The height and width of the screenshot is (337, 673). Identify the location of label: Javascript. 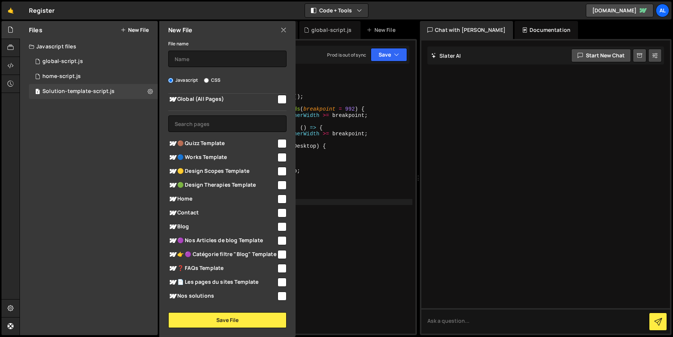
(183, 80).